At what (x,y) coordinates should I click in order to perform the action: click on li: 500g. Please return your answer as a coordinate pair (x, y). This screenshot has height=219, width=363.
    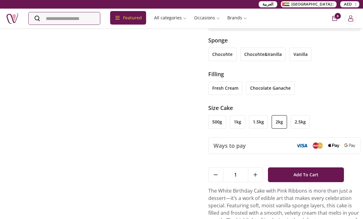
    Looking at the image, I should click on (217, 122).